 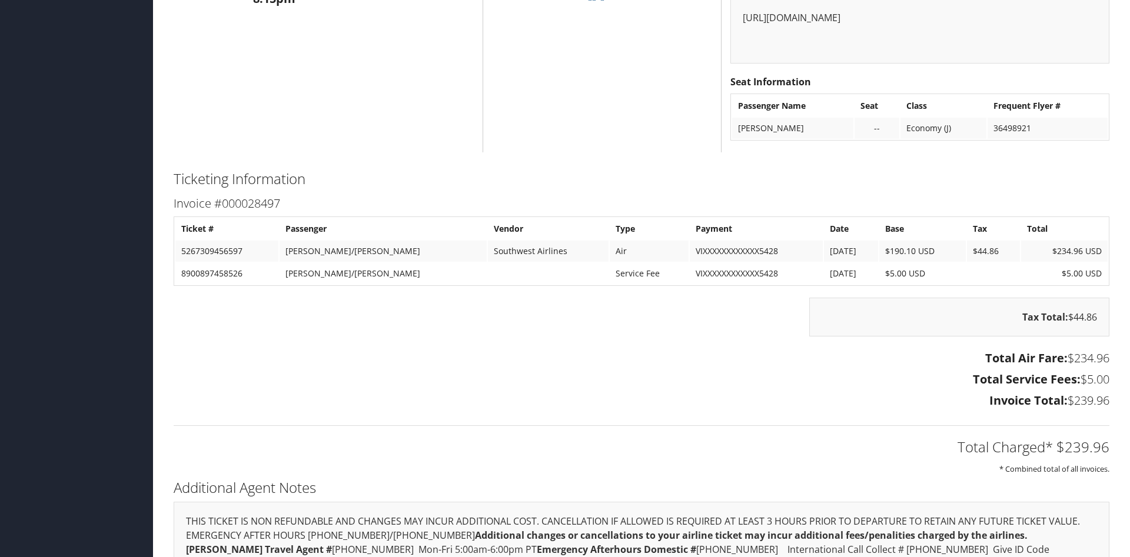 I want to click on small: * Combined total of all invoices., so click(x=1054, y=469).